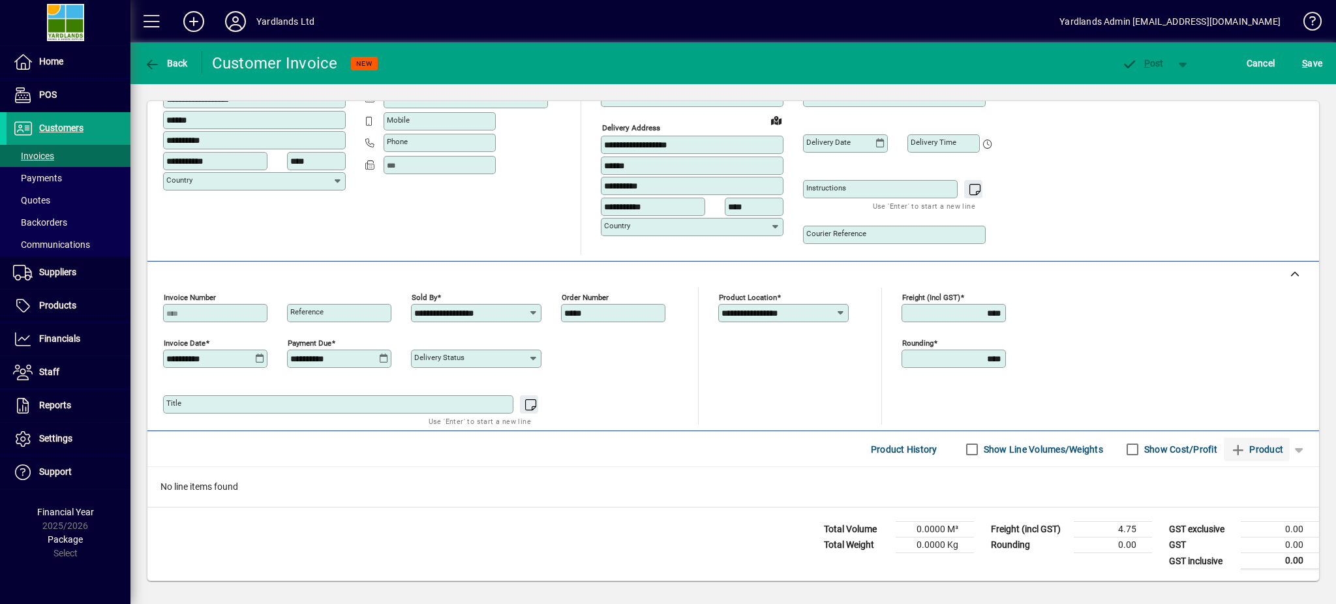  What do you see at coordinates (69, 245) in the screenshot?
I see `a: Communications` at bounding box center [69, 245].